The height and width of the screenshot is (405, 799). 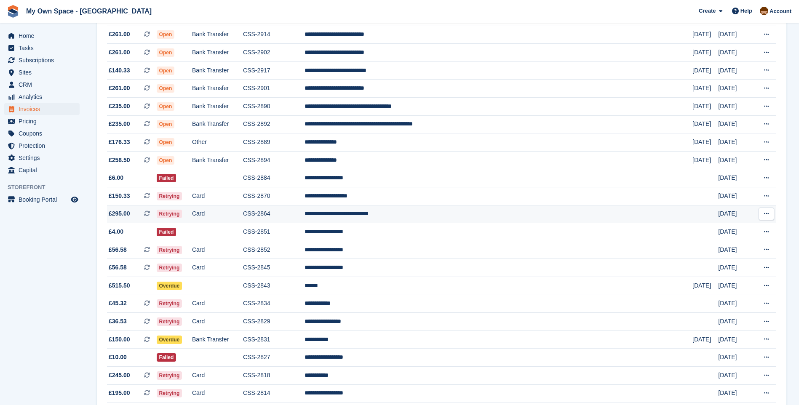 What do you see at coordinates (274, 268) in the screenshot?
I see `td: CSS-2845` at bounding box center [274, 268].